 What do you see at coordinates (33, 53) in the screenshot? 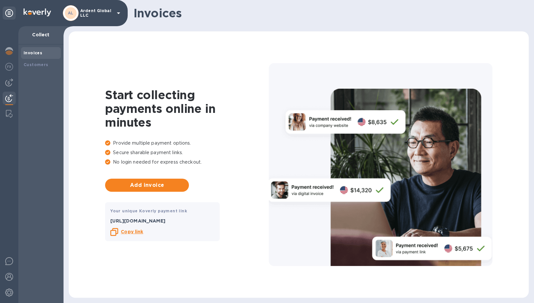
I see `b: Invoices` at bounding box center [33, 53].